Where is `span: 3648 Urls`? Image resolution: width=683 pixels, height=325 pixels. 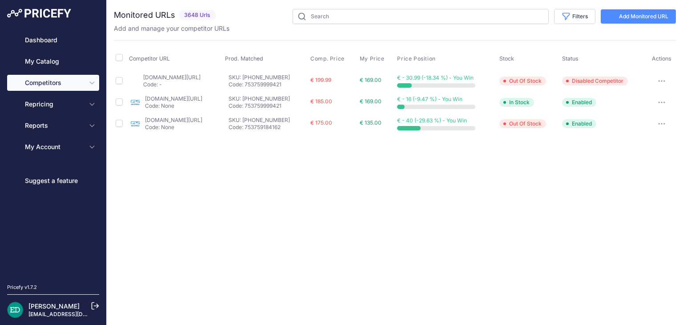 span: 3648 Urls is located at coordinates (197, 15).